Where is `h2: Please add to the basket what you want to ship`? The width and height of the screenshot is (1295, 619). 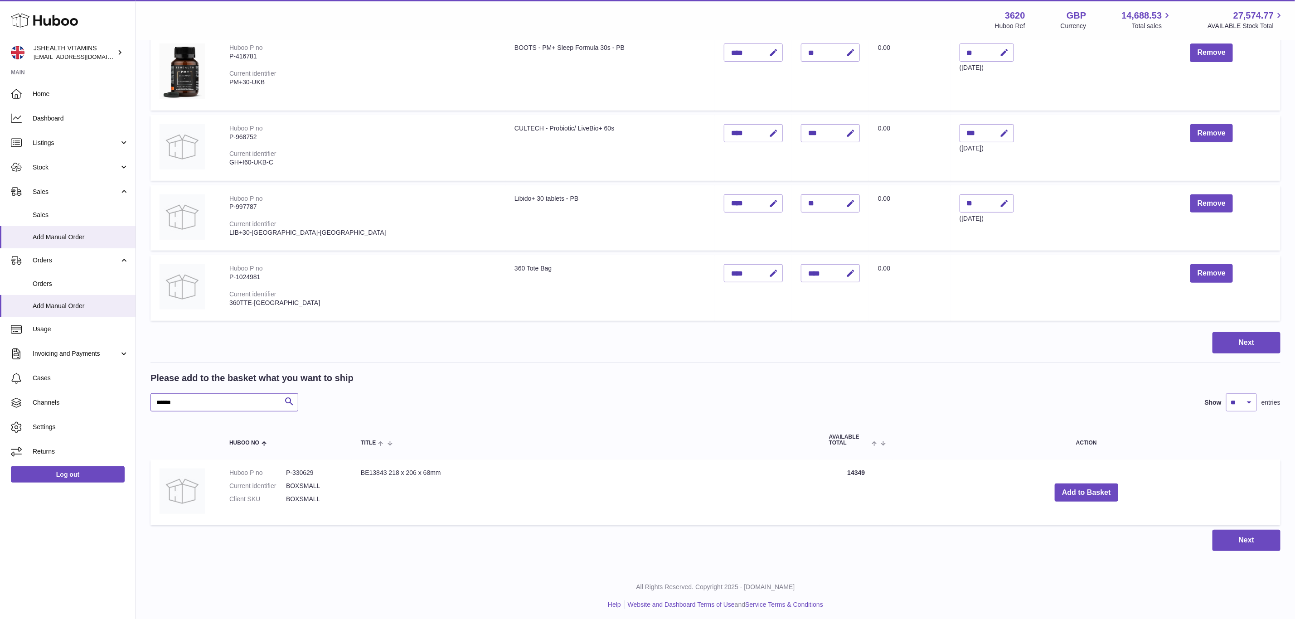
h2: Please add to the basket what you want to ship is located at coordinates (252, 378).